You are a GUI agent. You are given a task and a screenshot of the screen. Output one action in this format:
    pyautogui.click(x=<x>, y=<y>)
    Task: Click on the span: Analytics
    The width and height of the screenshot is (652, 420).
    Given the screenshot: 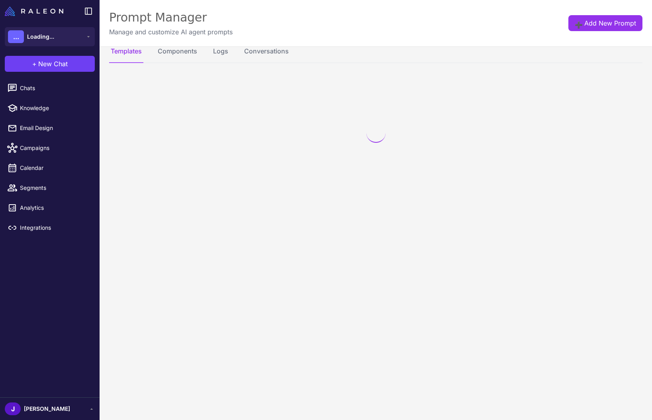 What is the action you would take?
    pyautogui.click(x=55, y=208)
    